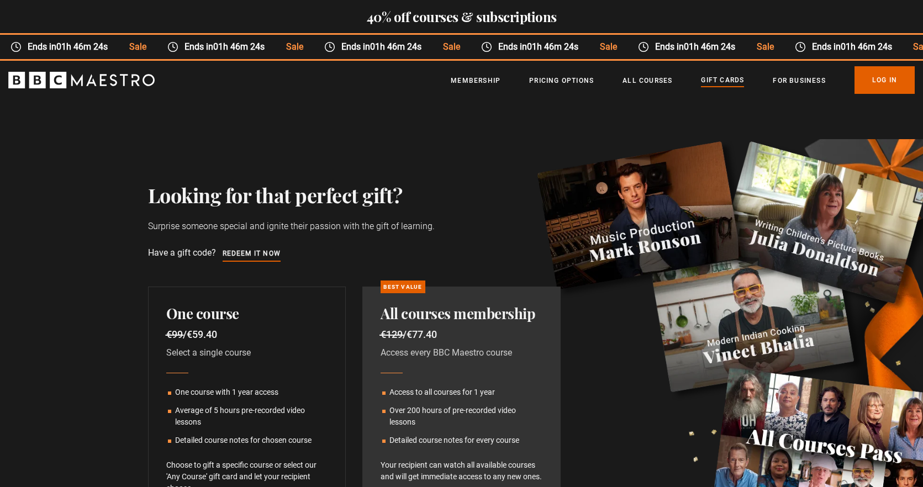  What do you see at coordinates (461, 392) in the screenshot?
I see `li: Access to all courses for 1 year` at bounding box center [461, 392].